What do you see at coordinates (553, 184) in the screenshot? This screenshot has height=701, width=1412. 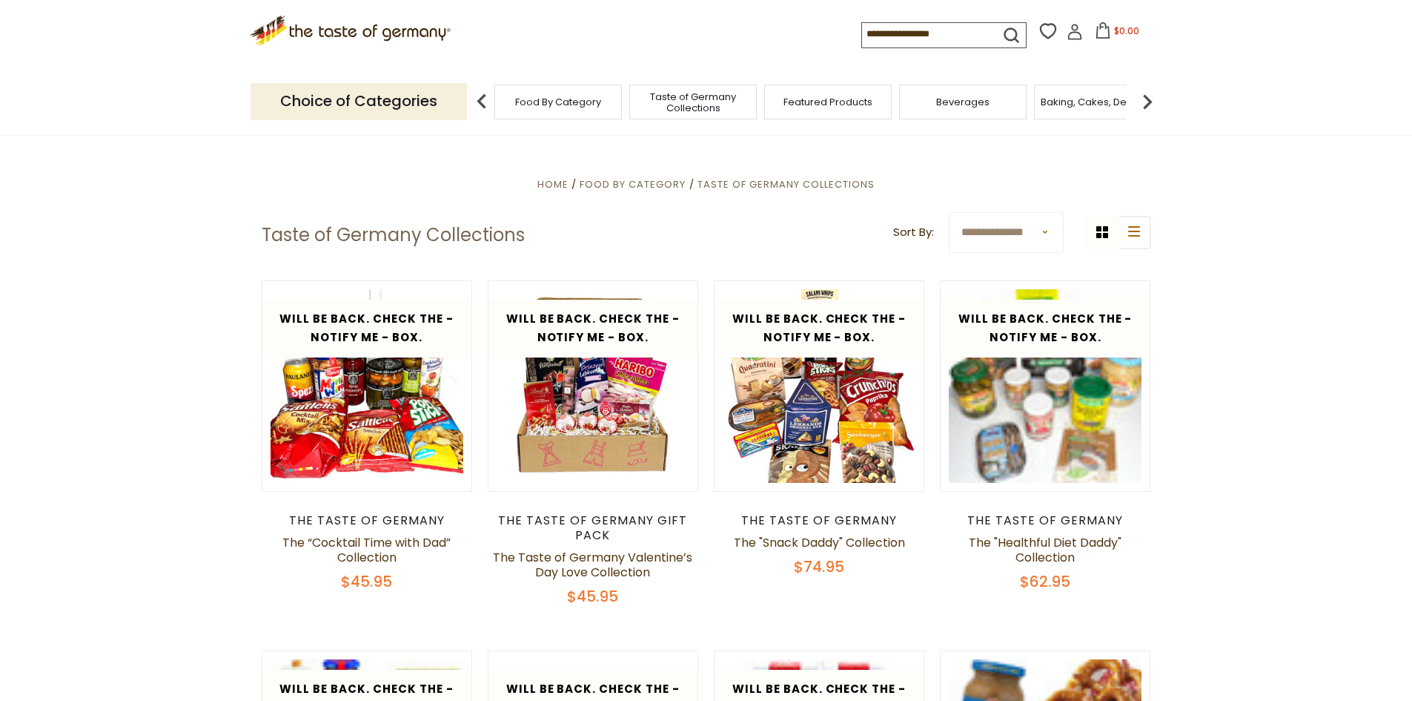 I see `span: Home` at bounding box center [553, 184].